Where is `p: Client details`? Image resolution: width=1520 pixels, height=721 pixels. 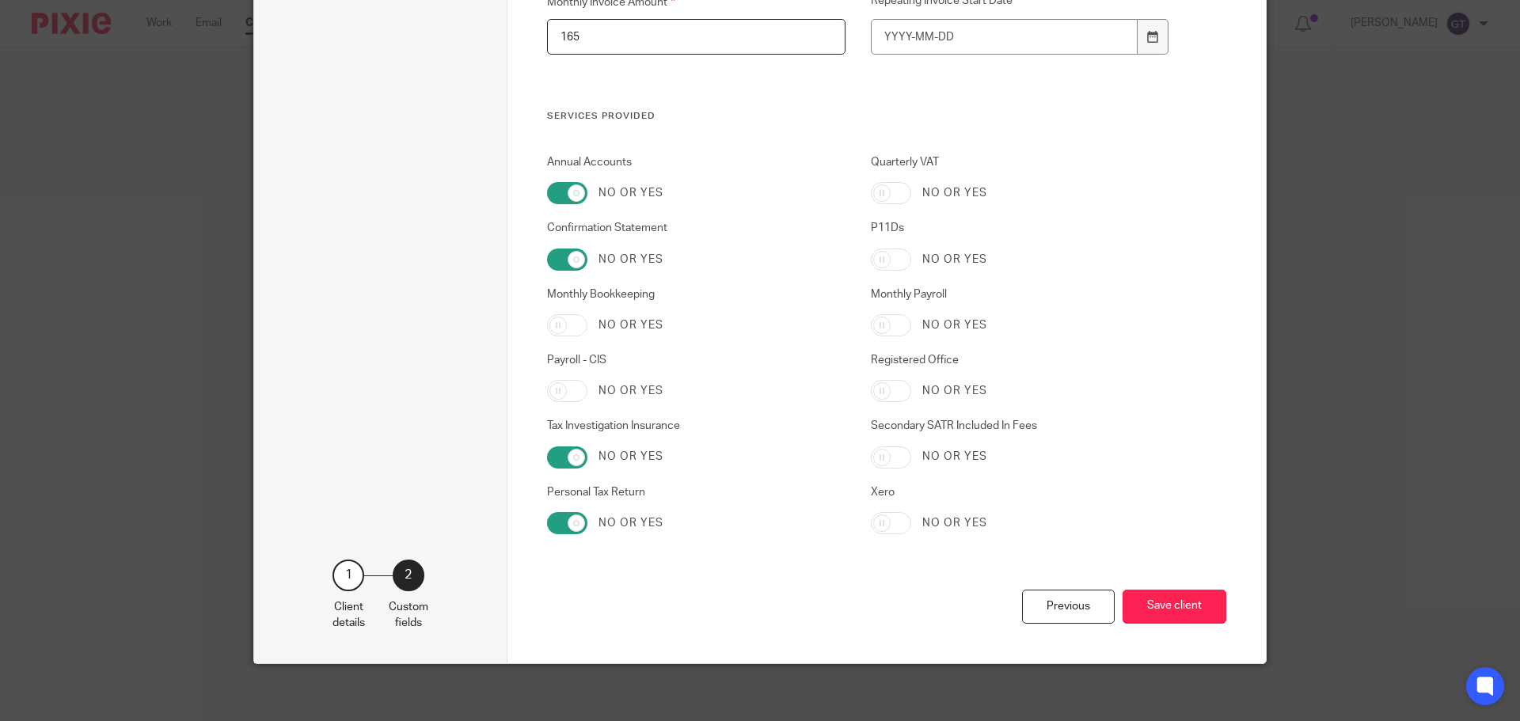 p: Client details is located at coordinates (348, 615).